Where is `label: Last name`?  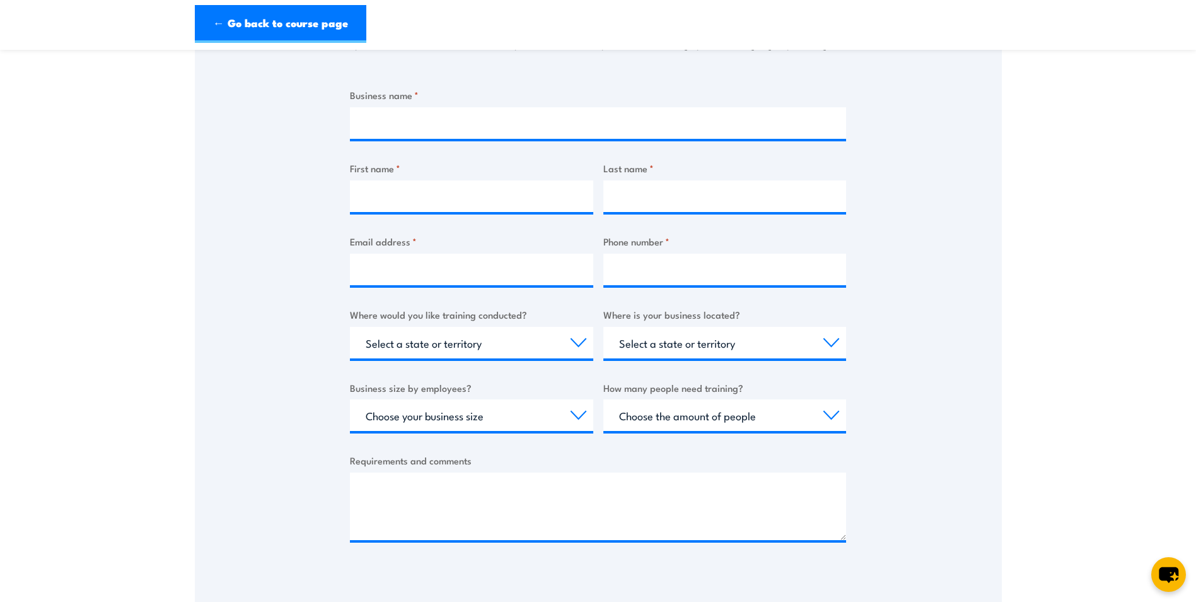
label: Last name is located at coordinates (725, 168).